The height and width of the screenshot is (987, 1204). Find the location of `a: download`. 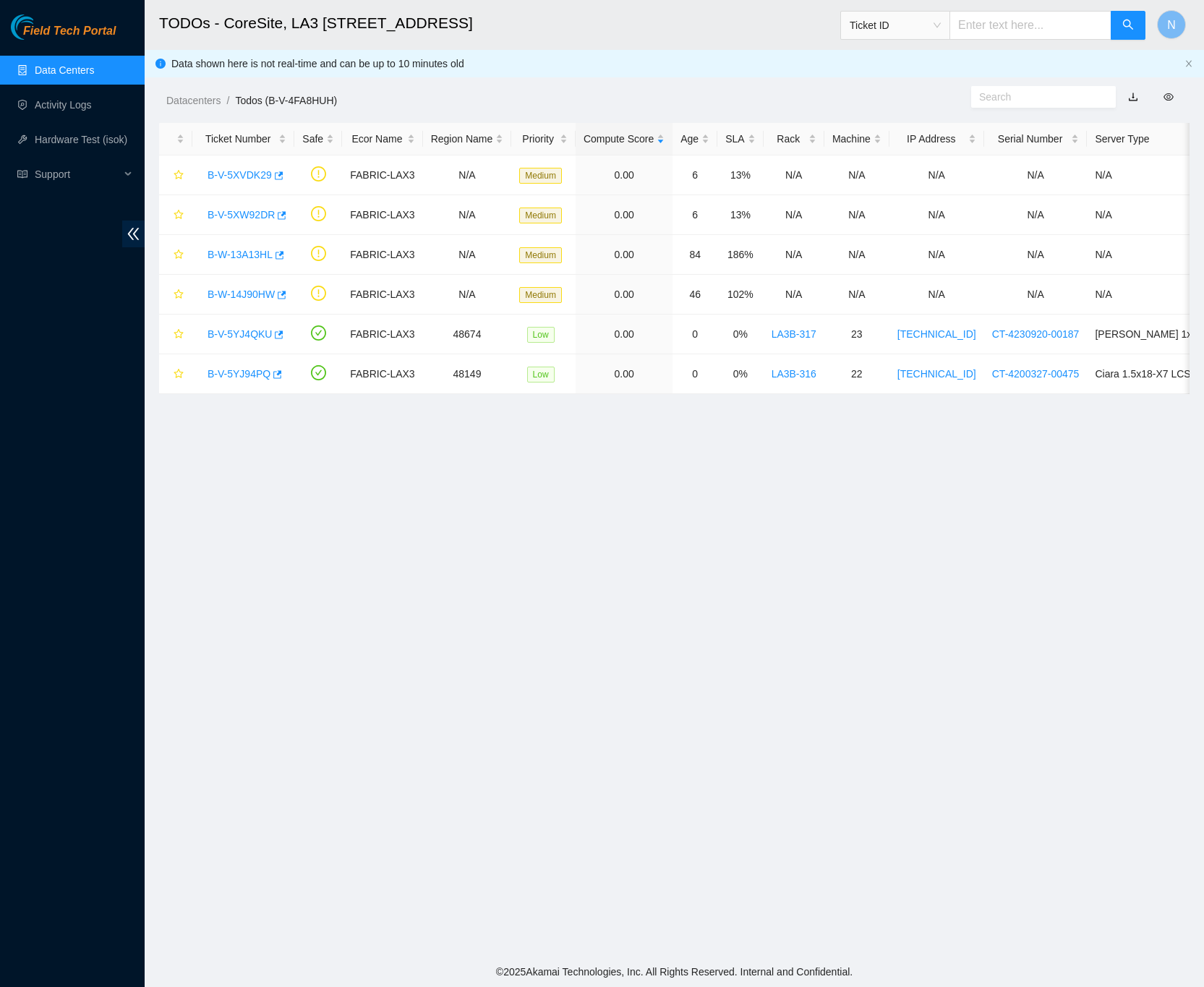

a: download is located at coordinates (1133, 97).